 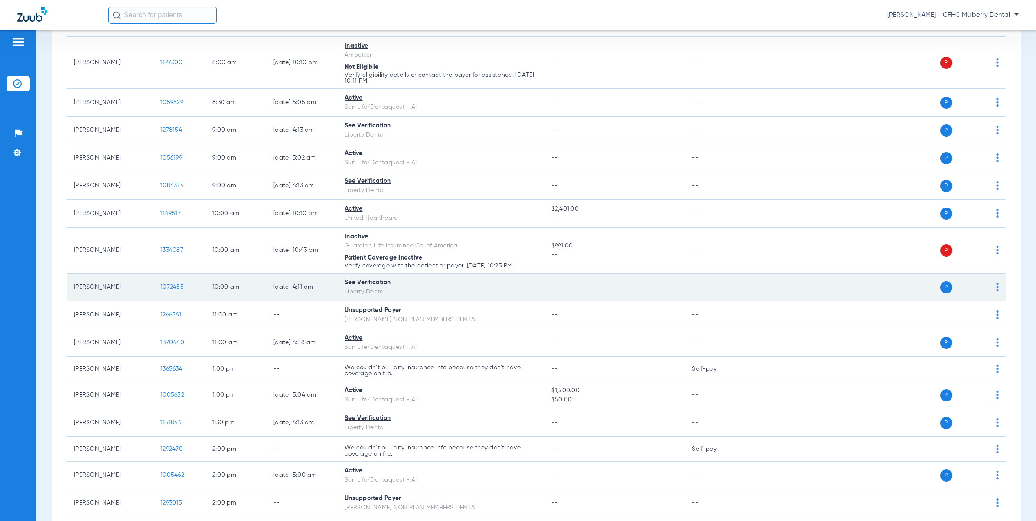 I want to click on span: 1266561, so click(x=171, y=315).